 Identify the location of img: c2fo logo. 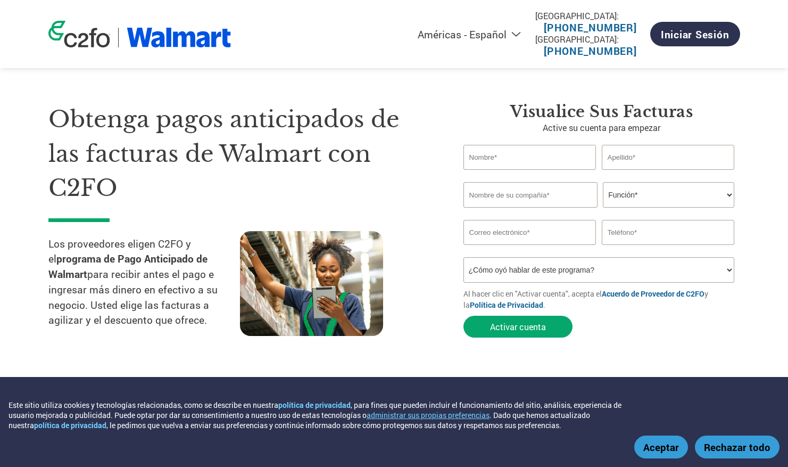
(79, 34).